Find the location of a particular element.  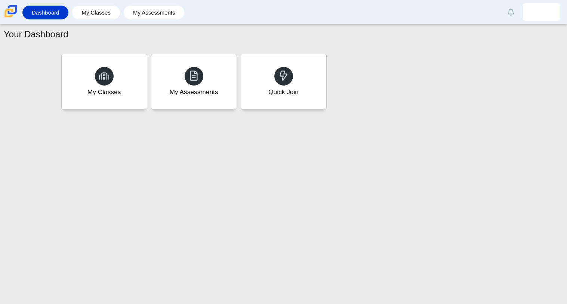

a: Carmen School of Science & Technology is located at coordinates (11, 17).